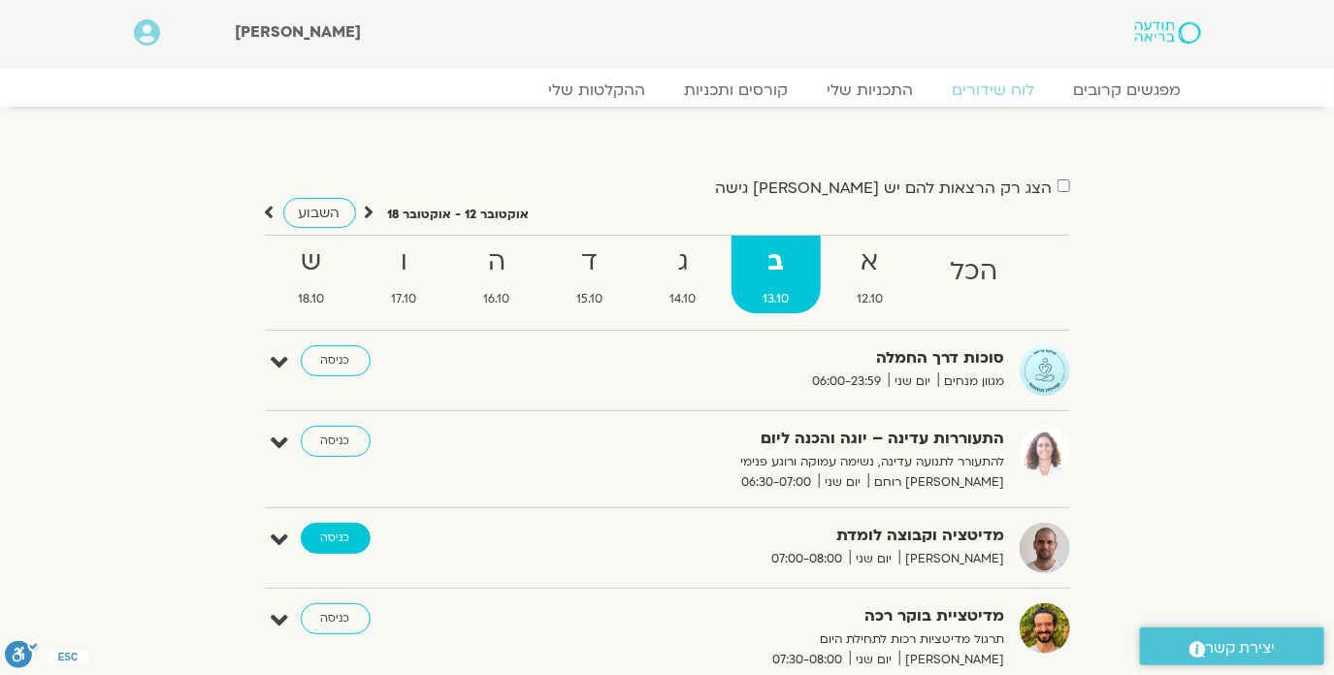  I want to click on span: 15.10, so click(590, 299).